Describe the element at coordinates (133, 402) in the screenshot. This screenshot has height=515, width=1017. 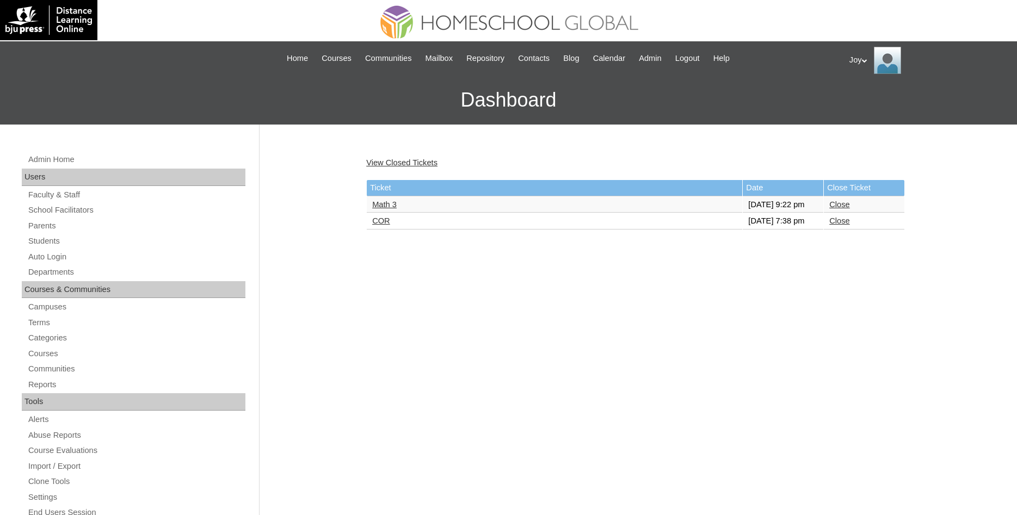
I see `div: Tools` at that location.